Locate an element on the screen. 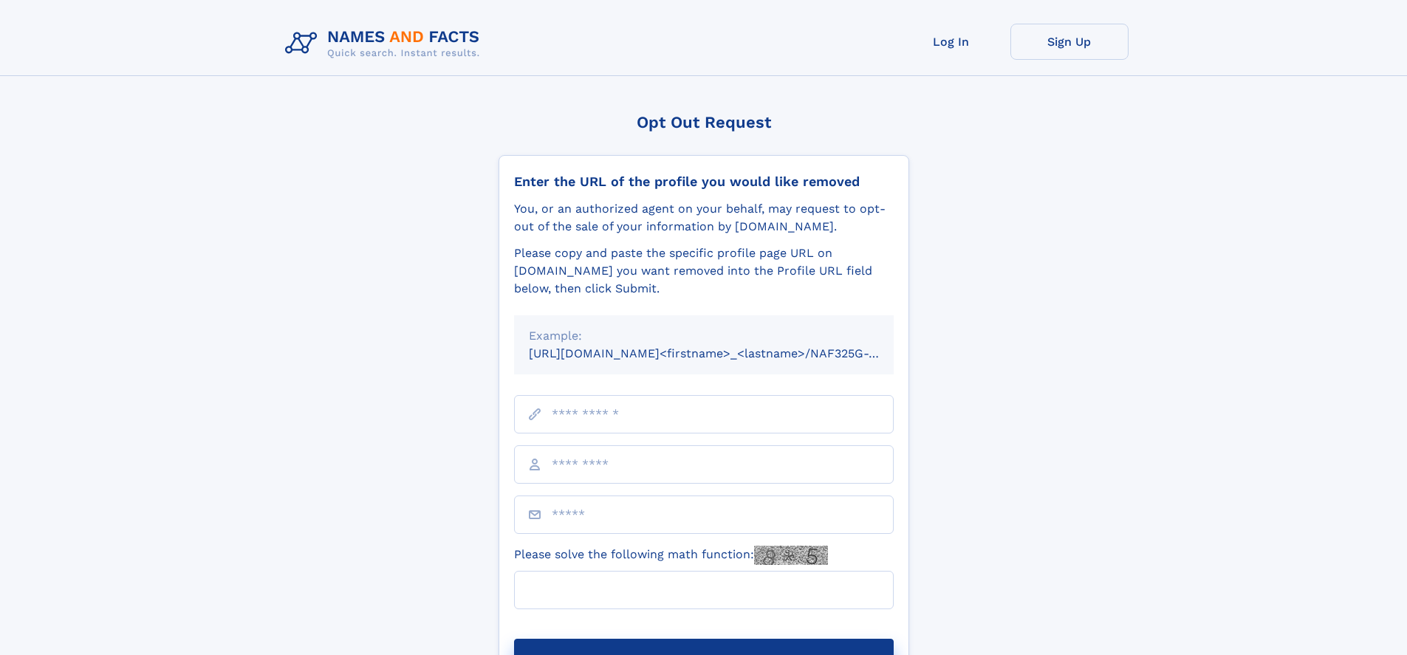 The width and height of the screenshot is (1407, 655). div: Enter the URL of the profile you would like removed is located at coordinates (704, 182).